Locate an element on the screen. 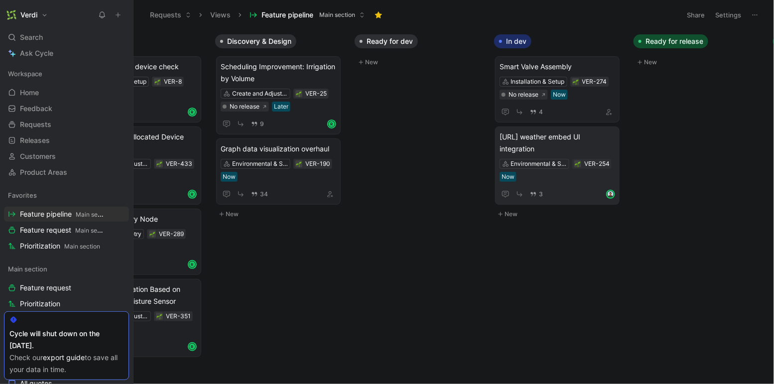  div: Now is located at coordinates (560, 95).